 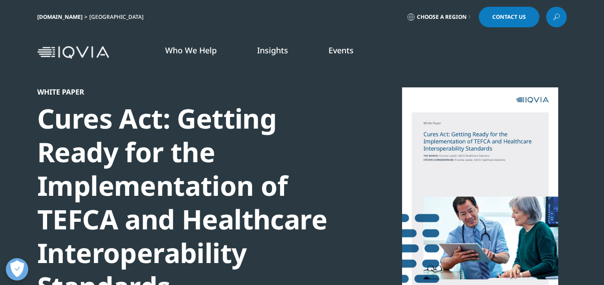 What do you see at coordinates (191, 92) in the screenshot?
I see `div: White Paper` at bounding box center [191, 92].